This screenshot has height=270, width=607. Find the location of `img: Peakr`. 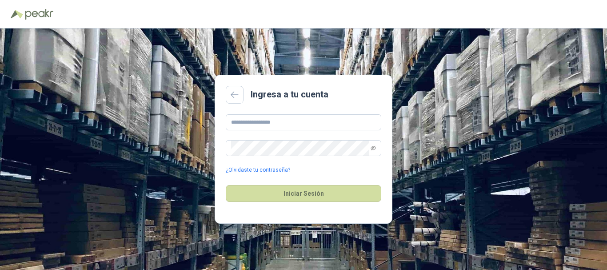

img: Peakr is located at coordinates (39, 14).